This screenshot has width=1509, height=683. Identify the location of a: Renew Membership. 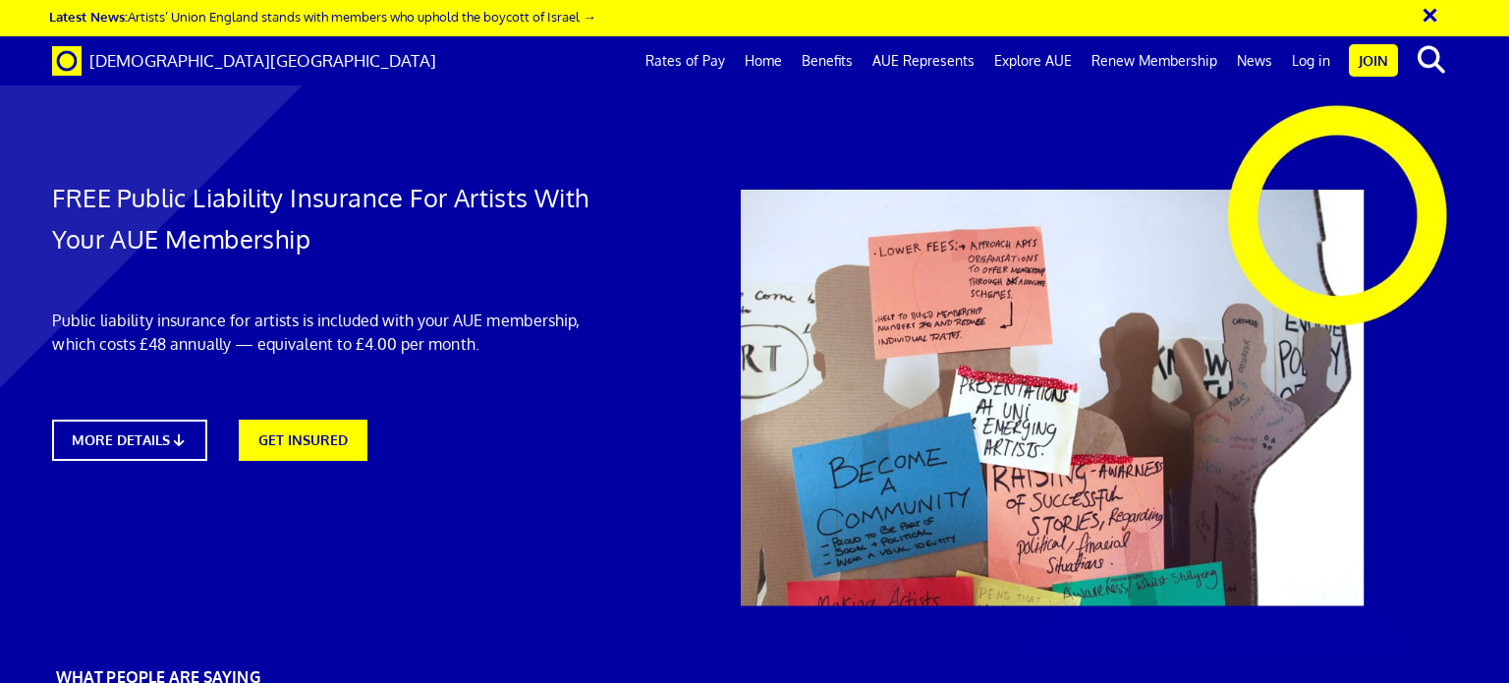
(1155, 61).